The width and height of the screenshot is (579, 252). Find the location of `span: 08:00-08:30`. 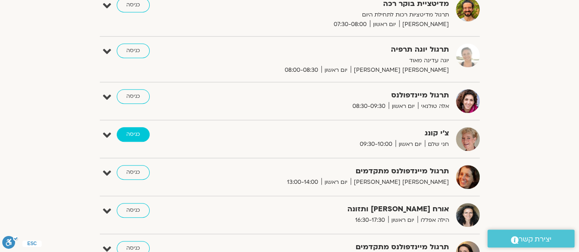

span: 08:00-08:30 is located at coordinates (301, 70).